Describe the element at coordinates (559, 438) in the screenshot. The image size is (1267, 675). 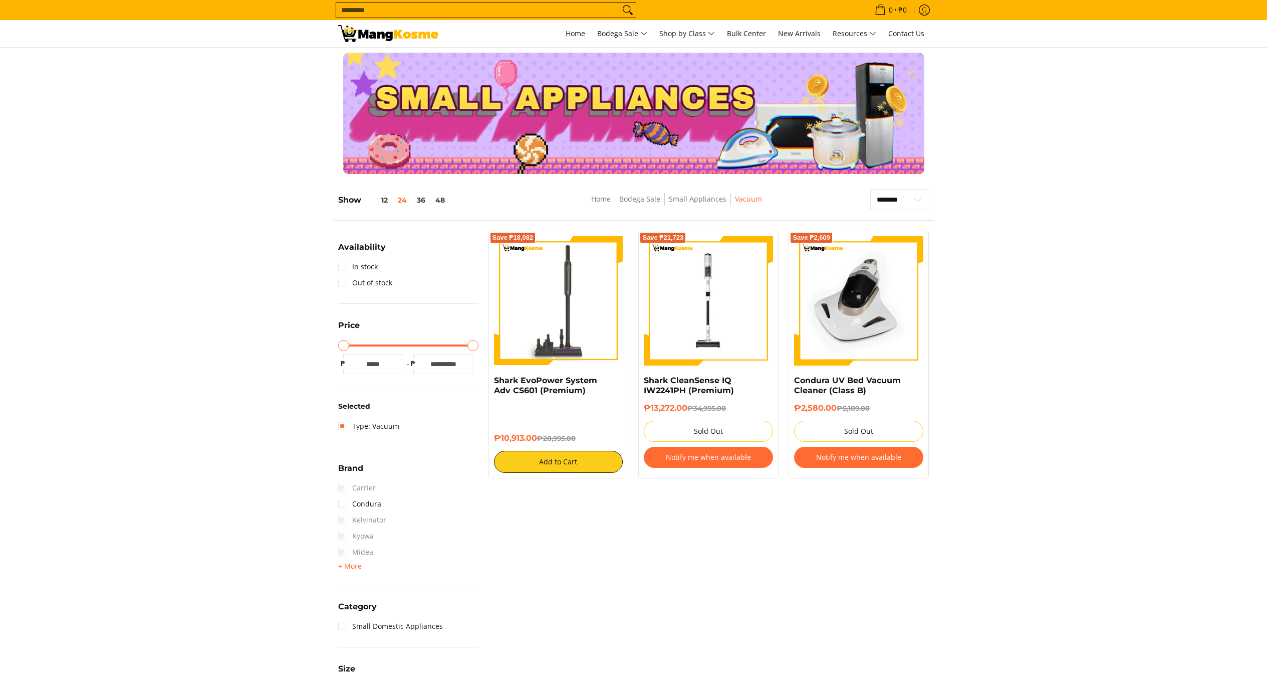
I see `h6: ₱10,913.00` at that location.